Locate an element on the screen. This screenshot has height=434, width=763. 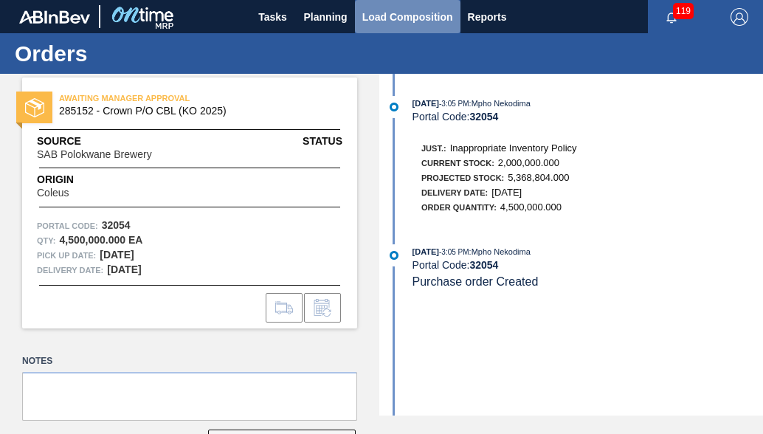
img: TNhmsLtSVTkK8tSr43FrP2fwEKptu5GPRR3wAAAABJRU5ErkJggg== is located at coordinates (55, 17).